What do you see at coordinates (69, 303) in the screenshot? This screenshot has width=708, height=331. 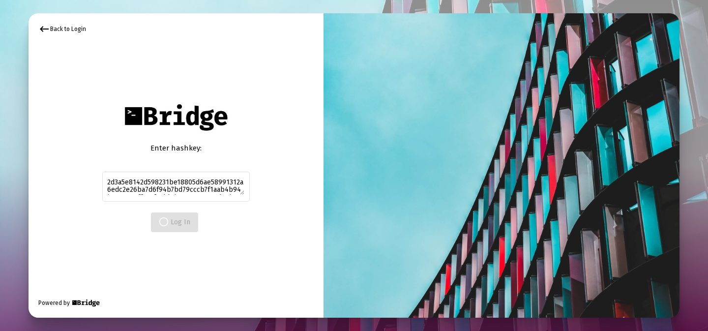 I see `div: Powered by` at bounding box center [69, 303].